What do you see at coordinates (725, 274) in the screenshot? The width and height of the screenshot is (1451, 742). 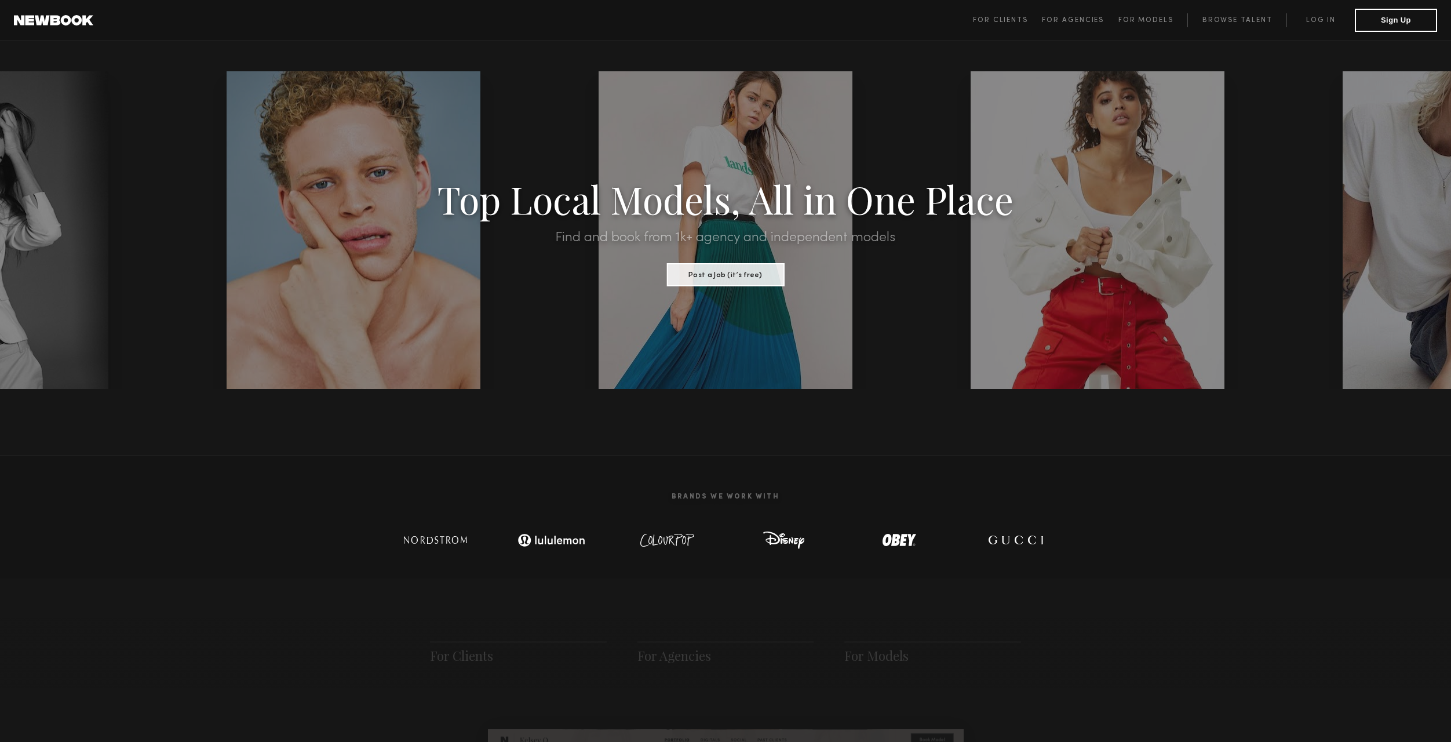 I see `a: Post a Job (it’s free)` at bounding box center [725, 274].